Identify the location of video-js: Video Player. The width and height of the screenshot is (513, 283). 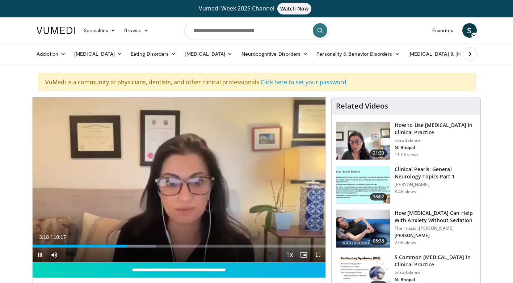
(179, 180).